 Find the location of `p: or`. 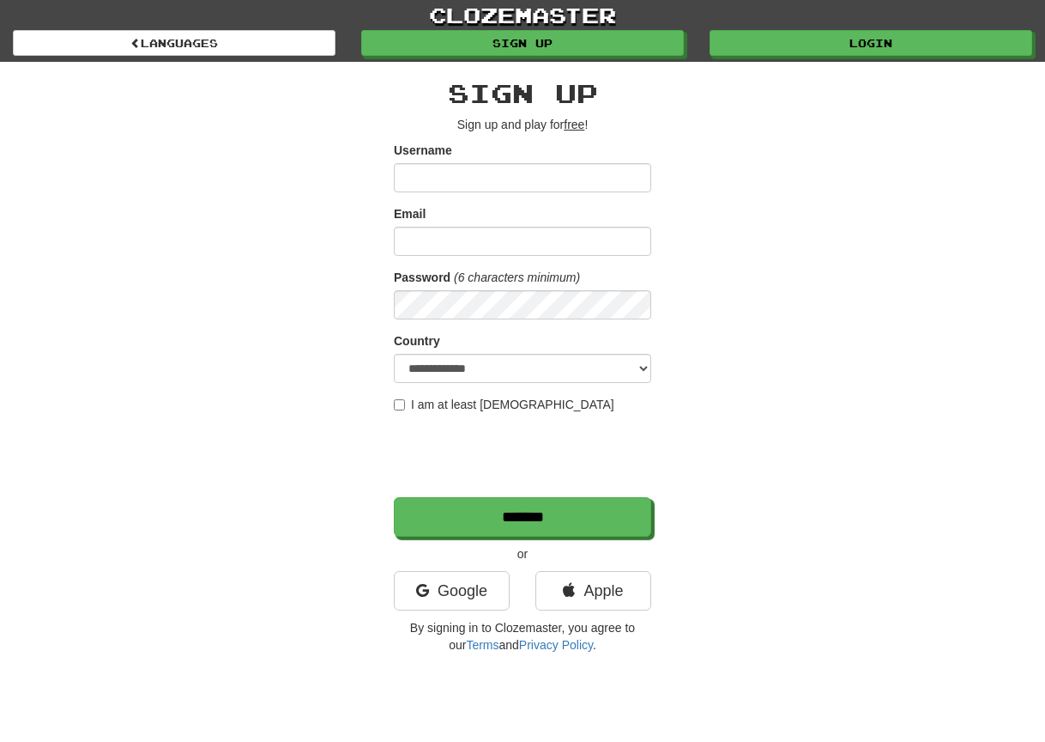

p: or is located at coordinates (523, 554).